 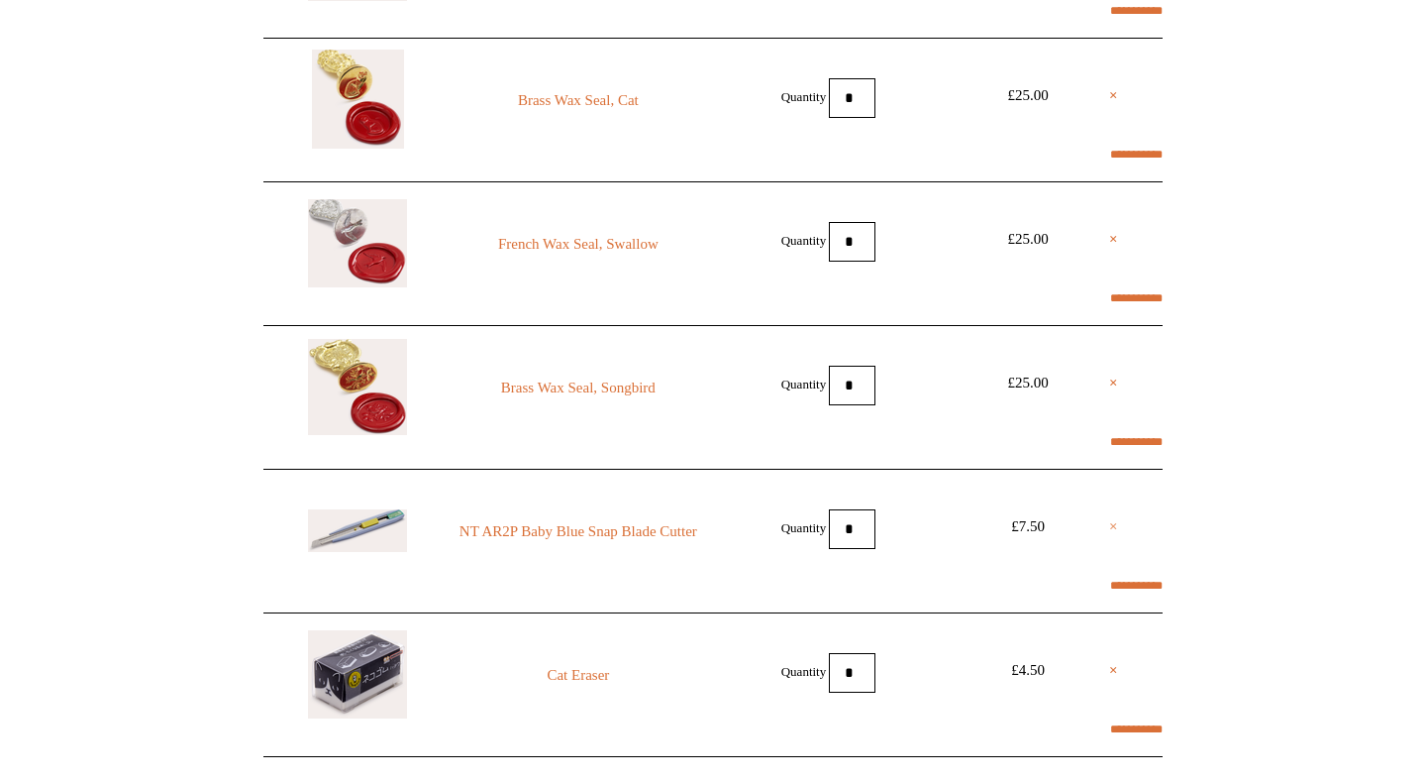 What do you see at coordinates (578, 675) in the screenshot?
I see `a: Cat Eraser` at bounding box center [578, 675].